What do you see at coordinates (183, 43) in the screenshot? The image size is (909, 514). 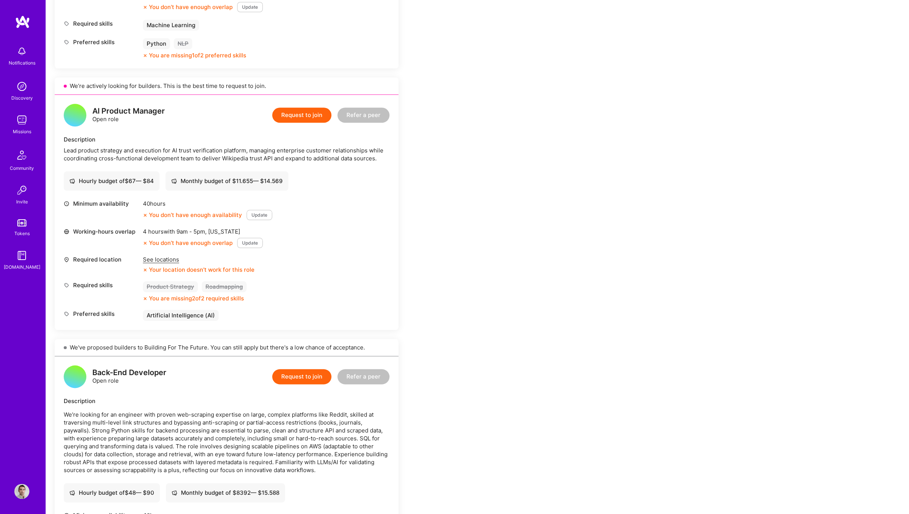 I see `div: NLP` at bounding box center [183, 43].